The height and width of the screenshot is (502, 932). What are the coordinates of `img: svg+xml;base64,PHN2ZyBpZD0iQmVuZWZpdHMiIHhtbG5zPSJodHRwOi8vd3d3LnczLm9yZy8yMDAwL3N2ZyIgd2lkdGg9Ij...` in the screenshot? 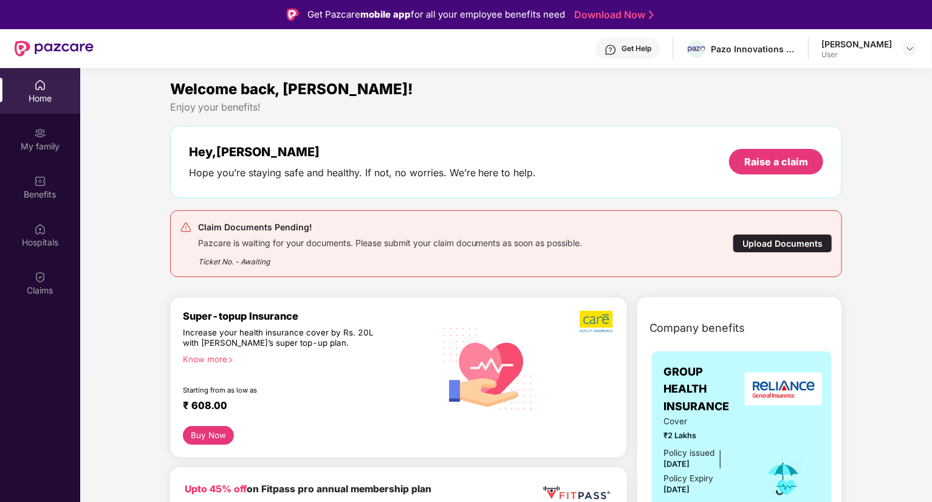 It's located at (40, 181).